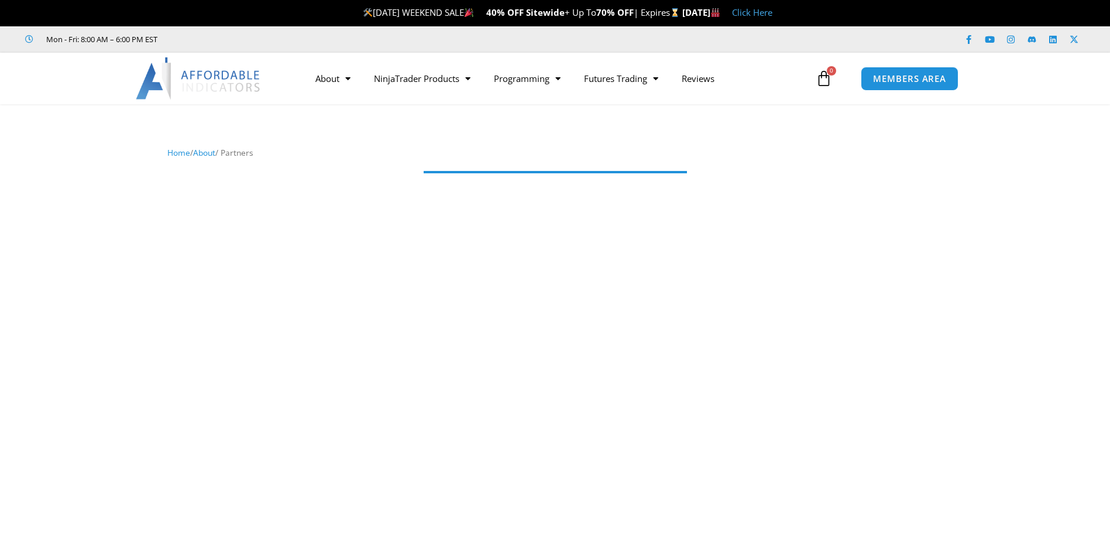  What do you see at coordinates (824, 78) in the screenshot?
I see `a: 0` at bounding box center [824, 78].